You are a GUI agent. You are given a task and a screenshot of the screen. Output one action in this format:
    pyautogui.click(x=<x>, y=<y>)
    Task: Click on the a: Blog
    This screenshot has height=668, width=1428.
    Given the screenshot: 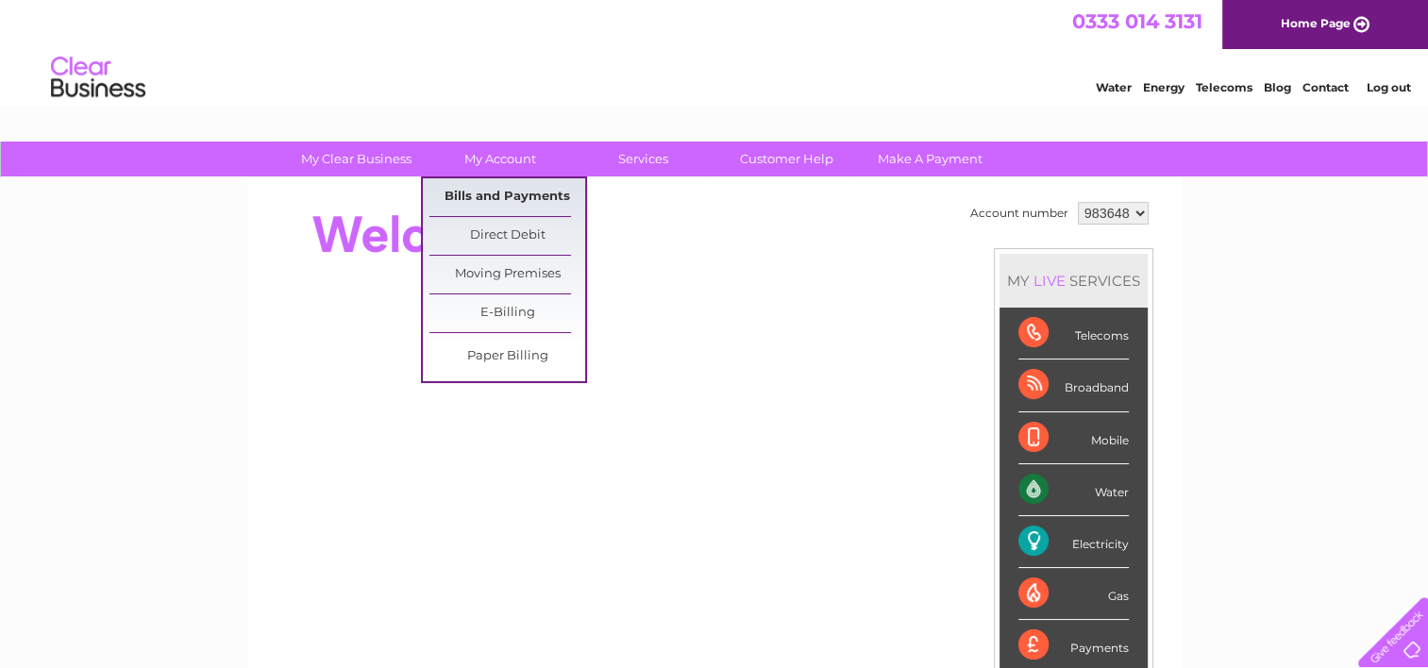 What is the action you would take?
    pyautogui.click(x=1277, y=87)
    